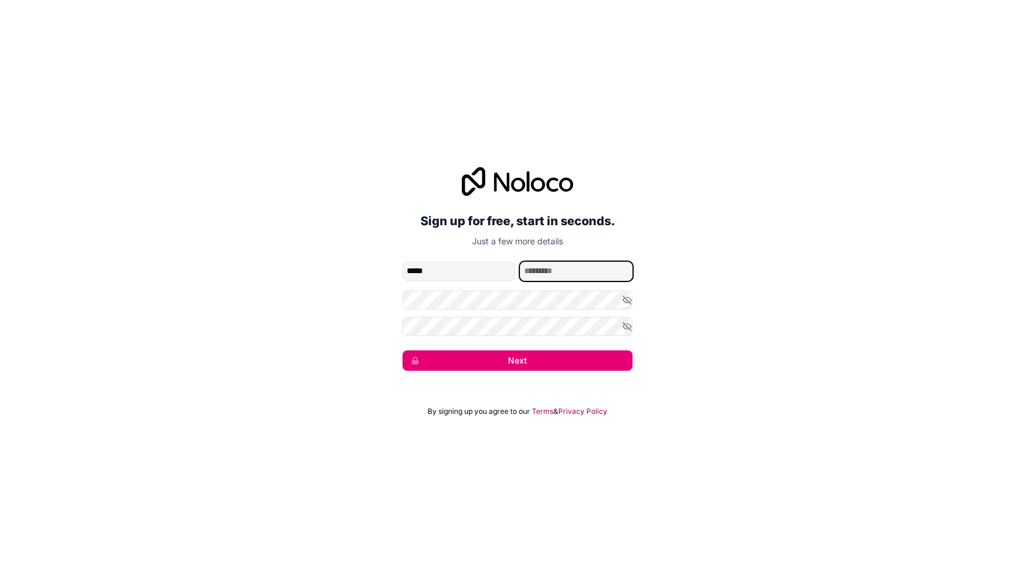 The image size is (1035, 566). I want to click on span: By signing up you agree to our, so click(479, 412).